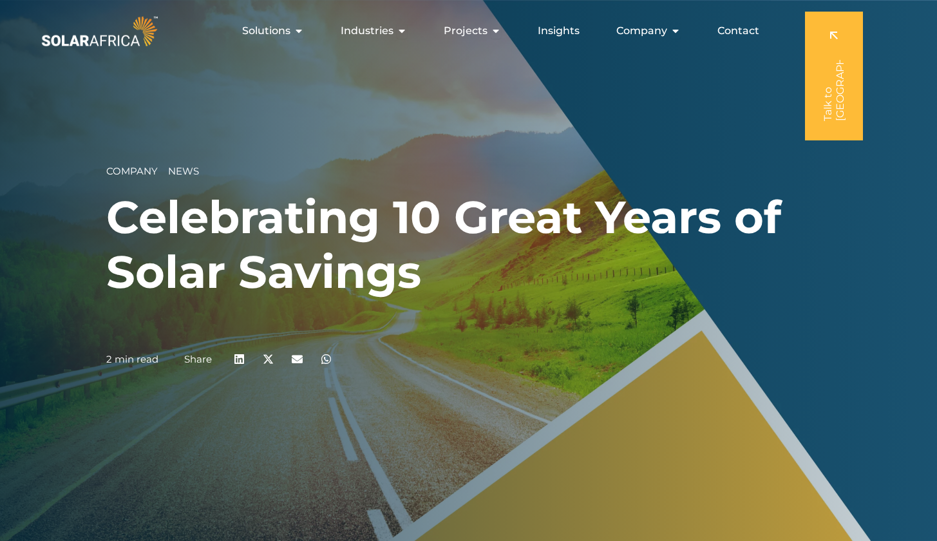 The image size is (937, 541). I want to click on nav: Menu, so click(465, 31).